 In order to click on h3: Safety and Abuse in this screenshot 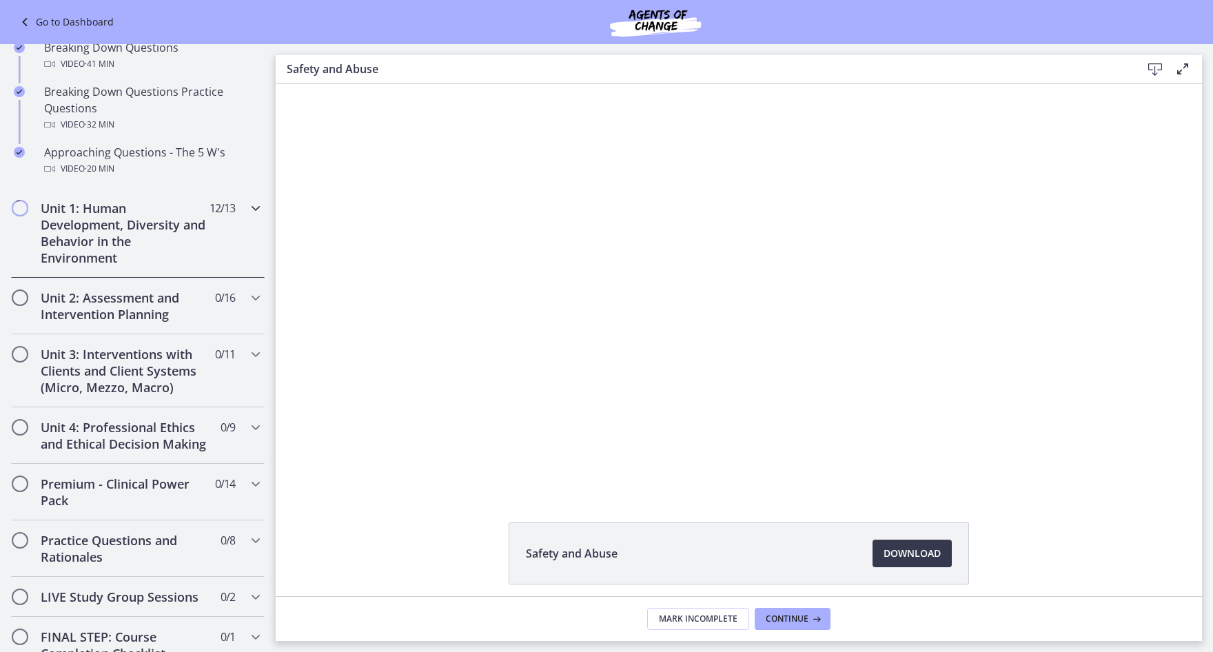, I will do `click(703, 69)`.